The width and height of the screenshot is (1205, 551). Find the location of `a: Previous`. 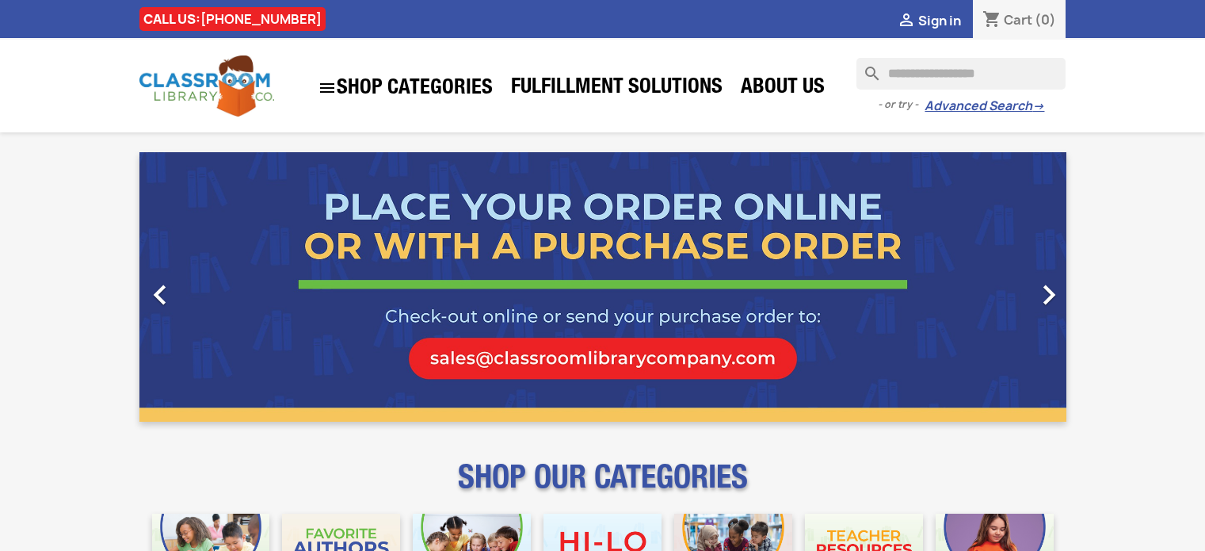

a: Previous is located at coordinates (209, 287).